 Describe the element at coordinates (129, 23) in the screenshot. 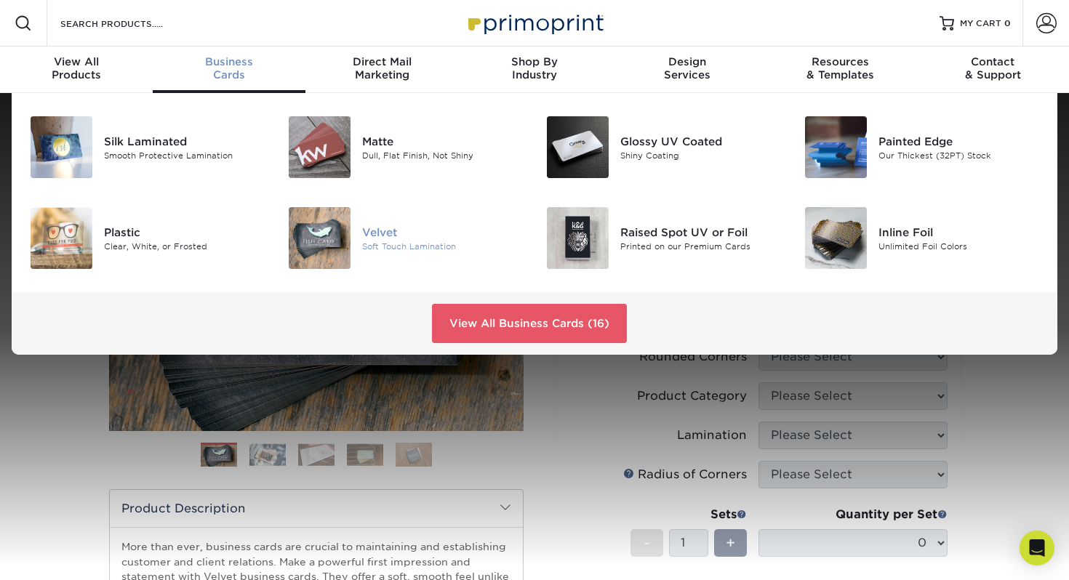

I see `input: SEARCH PRODUCTS.....` at that location.